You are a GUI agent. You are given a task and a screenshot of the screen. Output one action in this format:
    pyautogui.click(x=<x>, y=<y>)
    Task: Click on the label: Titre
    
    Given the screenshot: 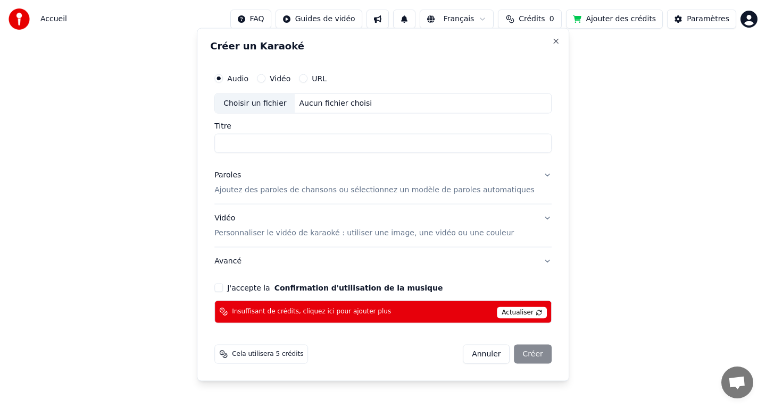 What is the action you would take?
    pyautogui.click(x=383, y=126)
    